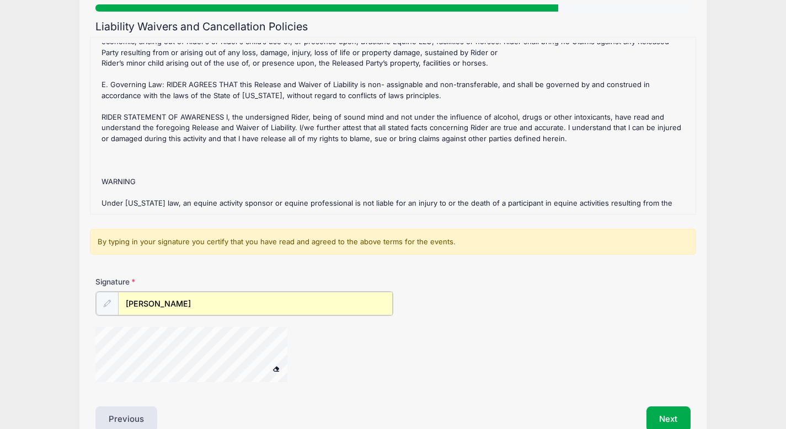 This screenshot has height=429, width=786. I want to click on div: : A non-refundable deposit in the amount listed on the registration is required to complete regis..., so click(393, 126).